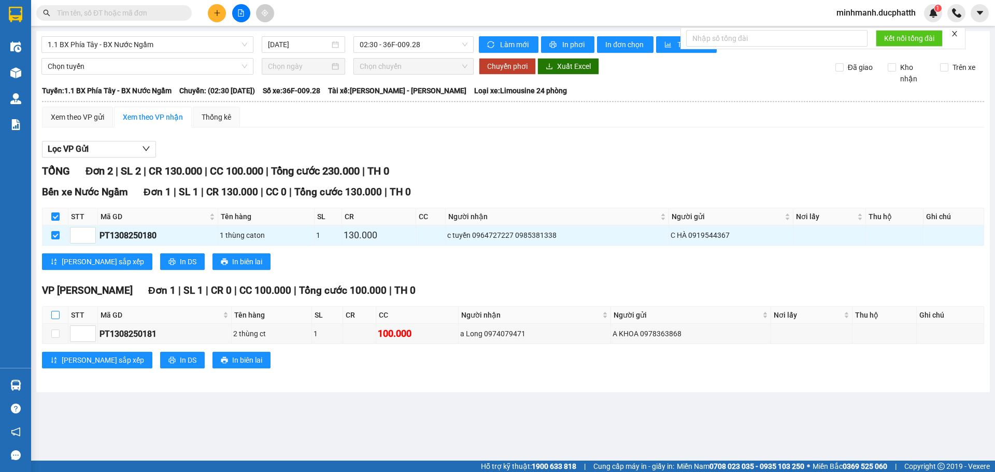 The width and height of the screenshot is (995, 472). Describe the element at coordinates (379, 217) in the screenshot. I see `th: CR` at that location.